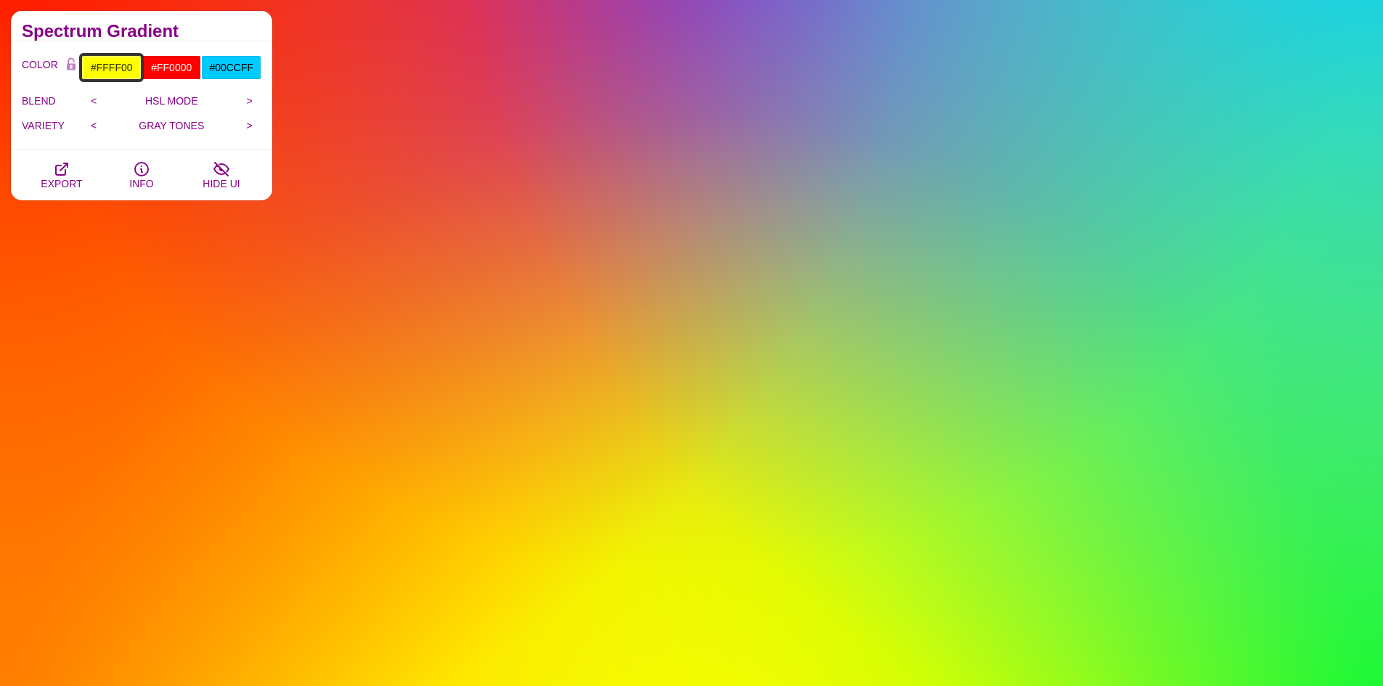 The image size is (1383, 686). I want to click on label: BLEND, so click(52, 101).